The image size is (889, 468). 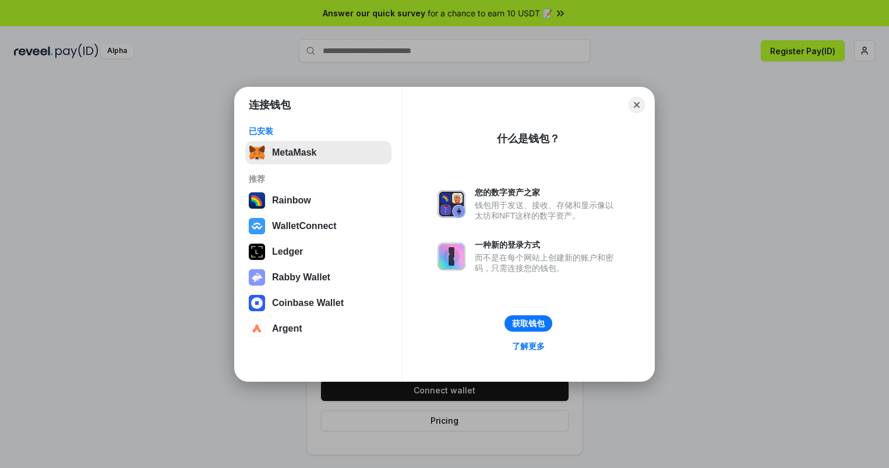 I want to click on div: 什么是钱包？, so click(x=529, y=139).